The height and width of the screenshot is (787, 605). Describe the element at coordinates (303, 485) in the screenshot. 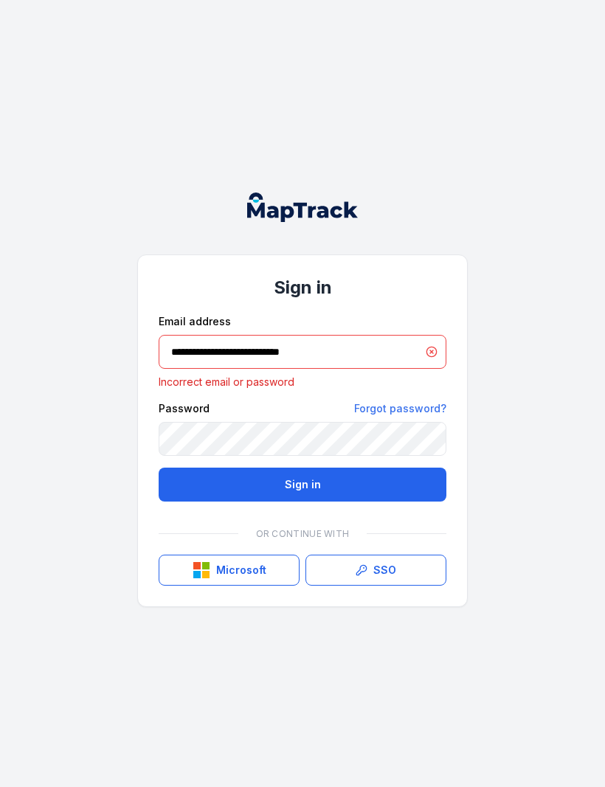

I see `button: Sign in` at that location.